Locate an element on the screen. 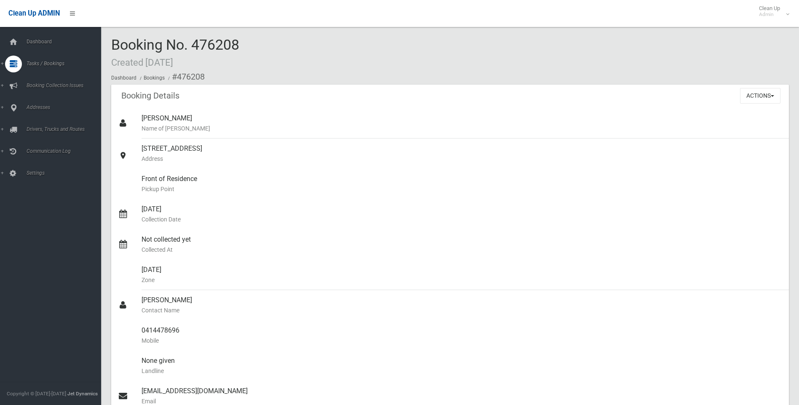  small: Address is located at coordinates (462, 159).